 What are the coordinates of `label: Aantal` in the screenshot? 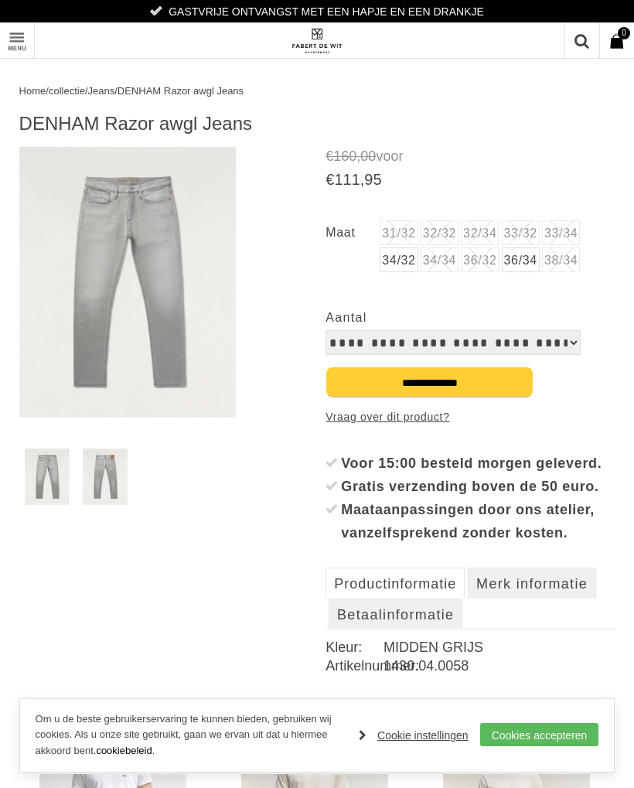 It's located at (353, 318).